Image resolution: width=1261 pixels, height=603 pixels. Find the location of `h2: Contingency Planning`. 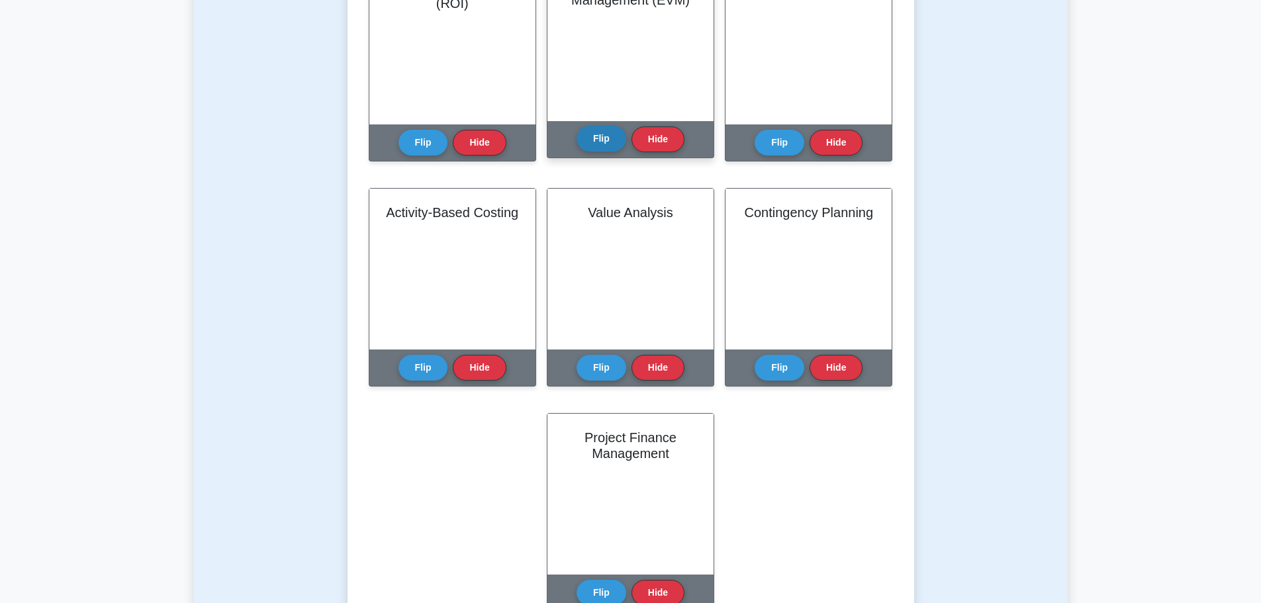

h2: Contingency Planning is located at coordinates (808, 212).